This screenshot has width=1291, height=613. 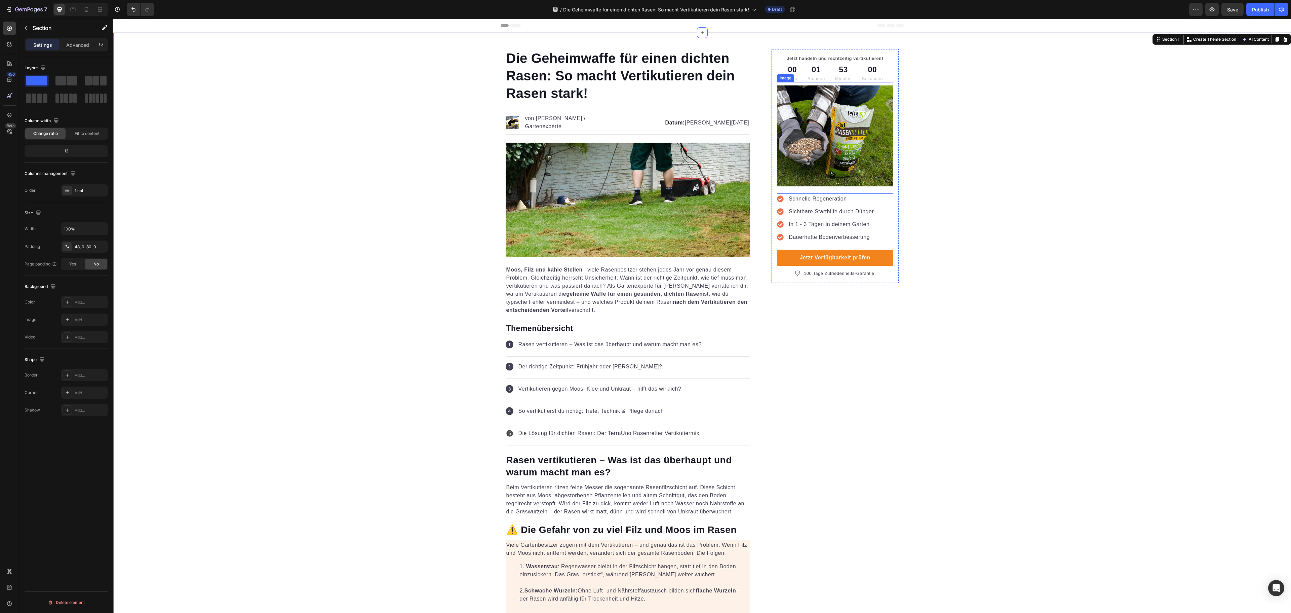 I want to click on p: Dauerhafte Bodenverbesserung, so click(x=718, y=218).